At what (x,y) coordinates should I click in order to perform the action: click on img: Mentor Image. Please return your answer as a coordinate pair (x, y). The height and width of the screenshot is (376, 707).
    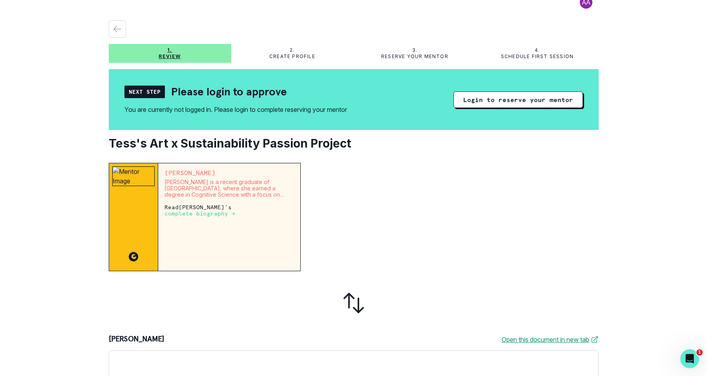
    Looking at the image, I should click on (133, 176).